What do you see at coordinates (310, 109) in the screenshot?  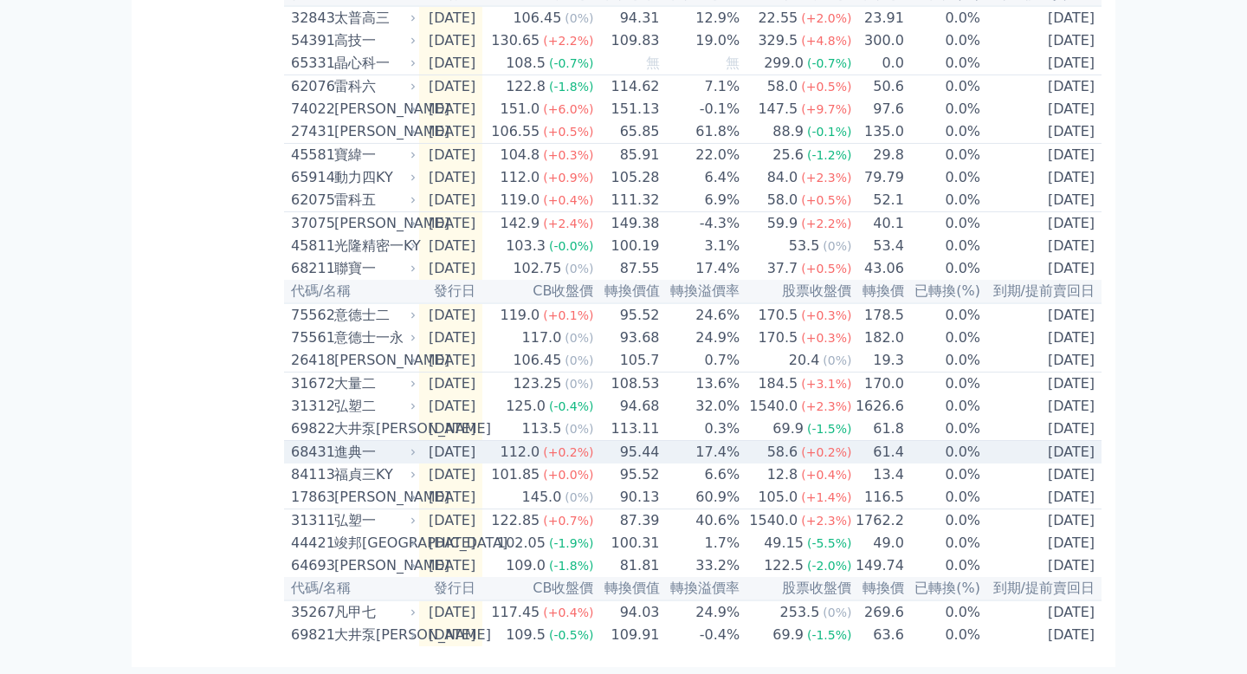 I see `div: 74022` at bounding box center [310, 109].